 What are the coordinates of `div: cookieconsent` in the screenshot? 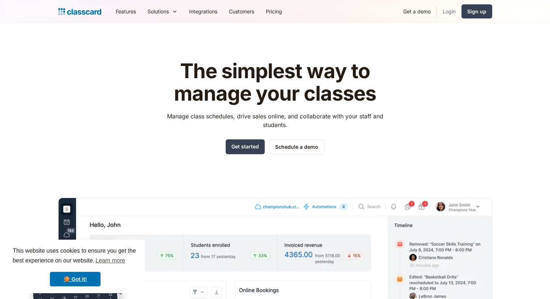 It's located at (75, 266).